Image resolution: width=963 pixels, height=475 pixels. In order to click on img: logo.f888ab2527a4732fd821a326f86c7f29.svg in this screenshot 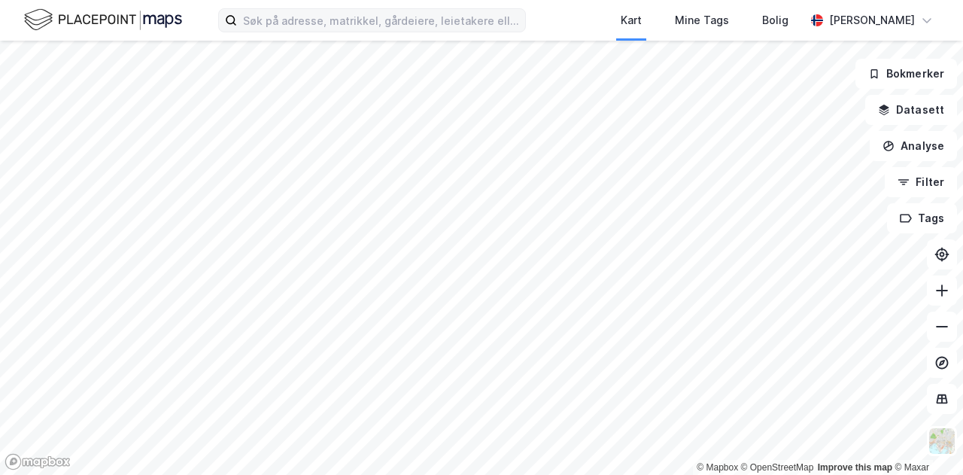, I will do `click(103, 20)`.